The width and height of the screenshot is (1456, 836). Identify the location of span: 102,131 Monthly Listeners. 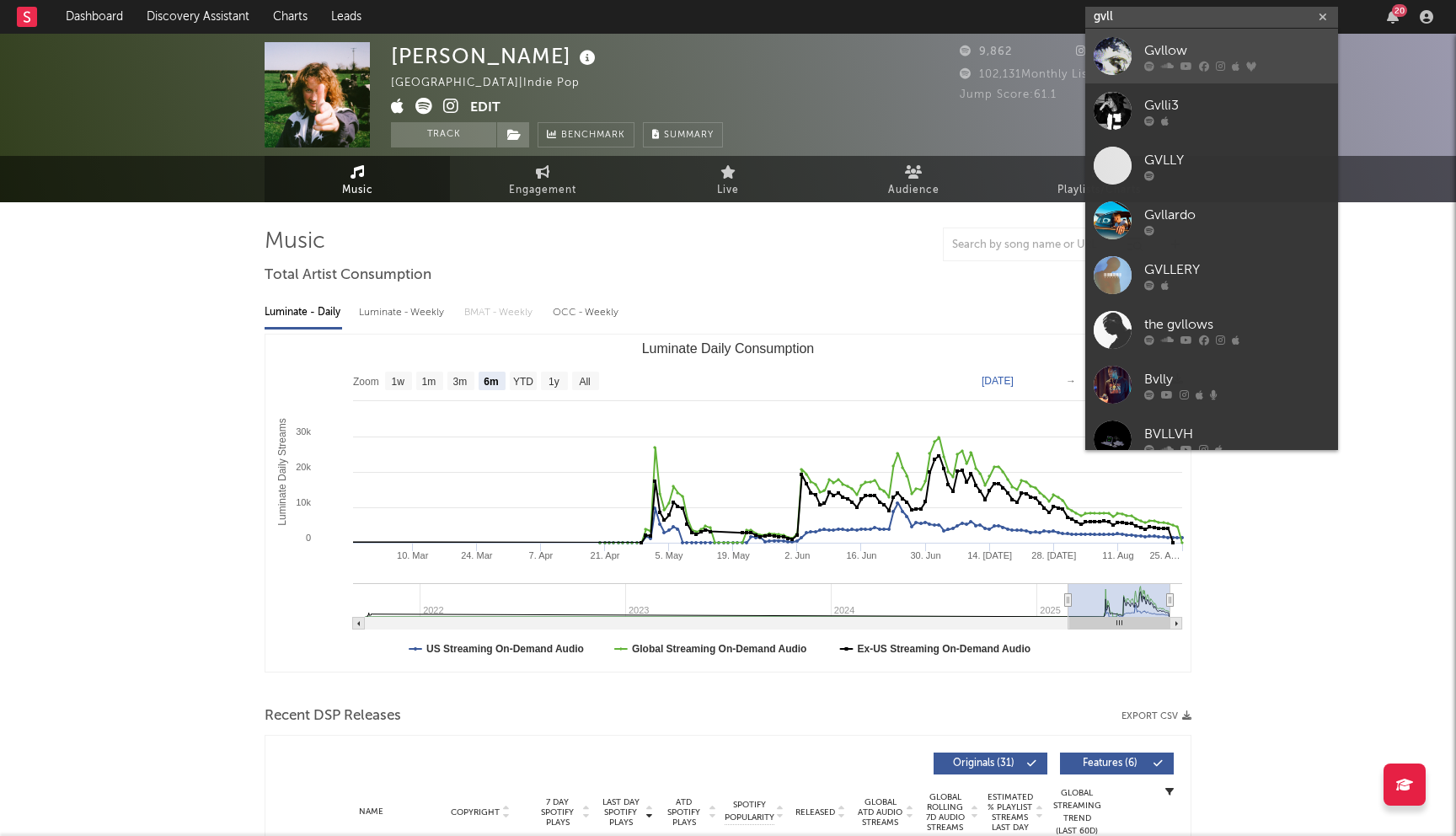
(1042, 75).